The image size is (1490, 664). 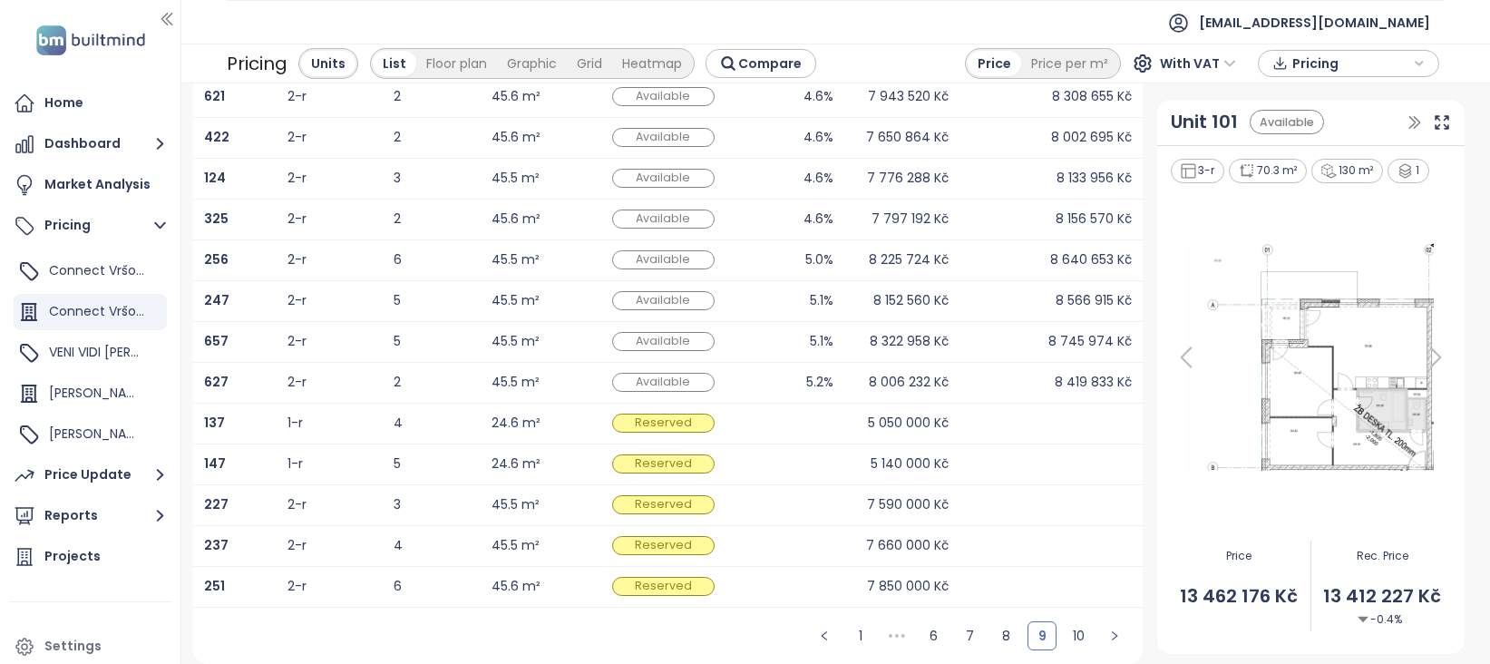 I want to click on div: 8 419 833 Kč, so click(x=1092, y=382).